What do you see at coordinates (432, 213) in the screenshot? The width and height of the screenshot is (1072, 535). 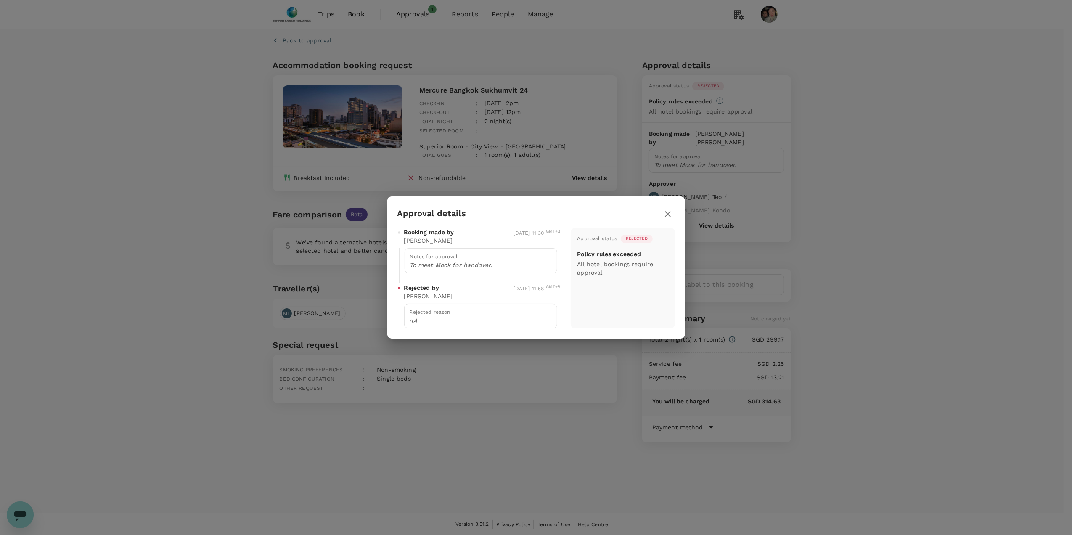 I see `h3: Approval details` at bounding box center [432, 213].